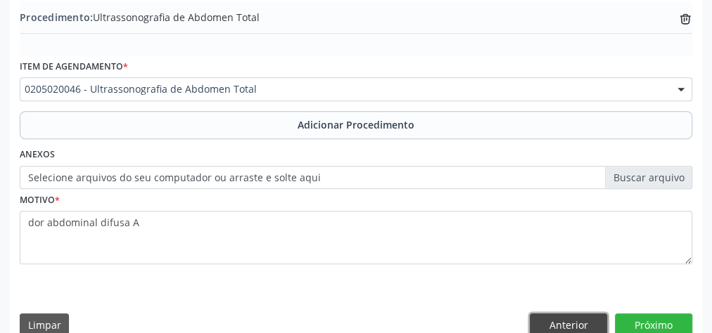  I want to click on label: Item de agendamento, so click(74, 67).